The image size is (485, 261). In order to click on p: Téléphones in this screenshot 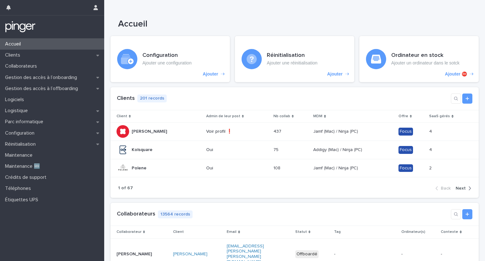, I will do `click(19, 188)`.